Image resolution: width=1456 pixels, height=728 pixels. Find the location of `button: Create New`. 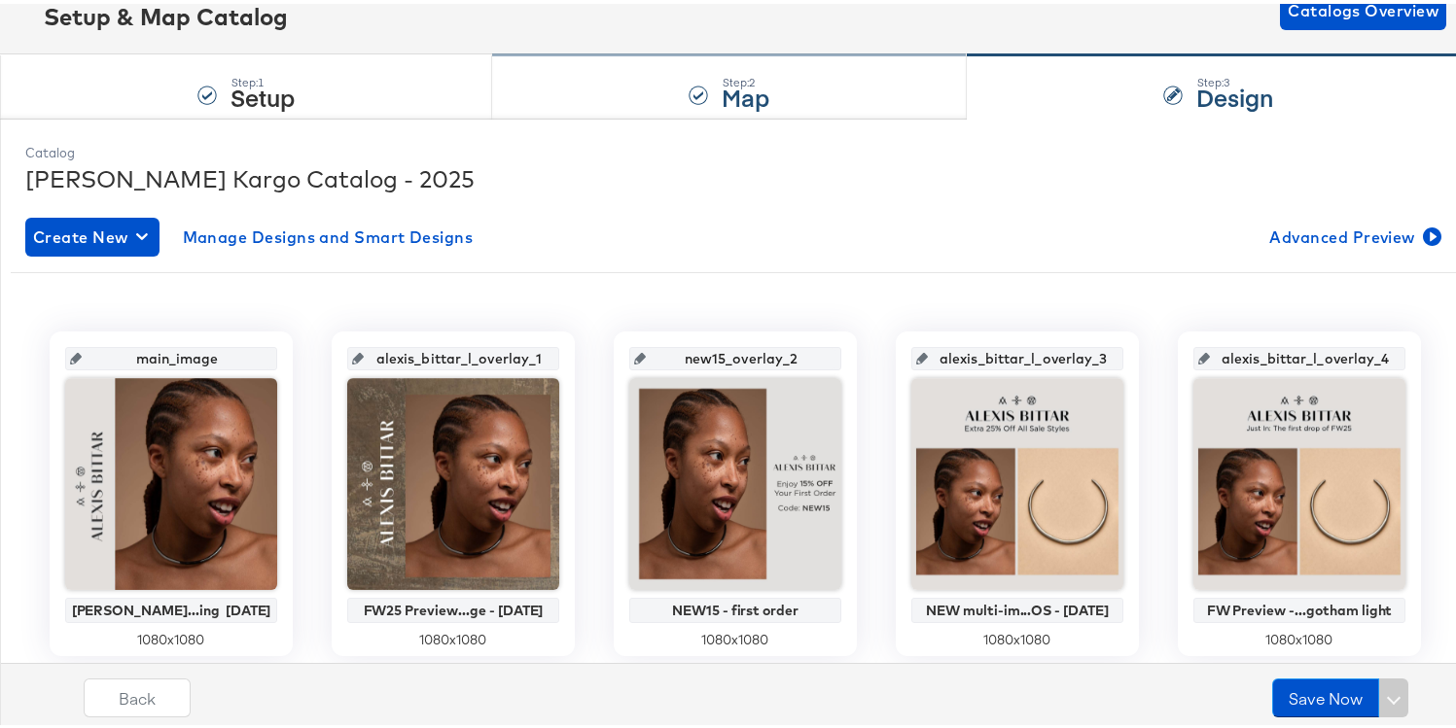

button: Create New is located at coordinates (92, 233).